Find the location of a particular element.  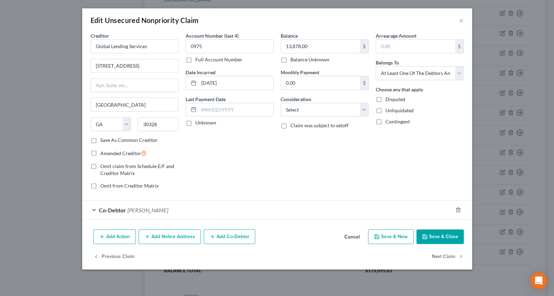

label: Choose any that apply is located at coordinates (400, 89).